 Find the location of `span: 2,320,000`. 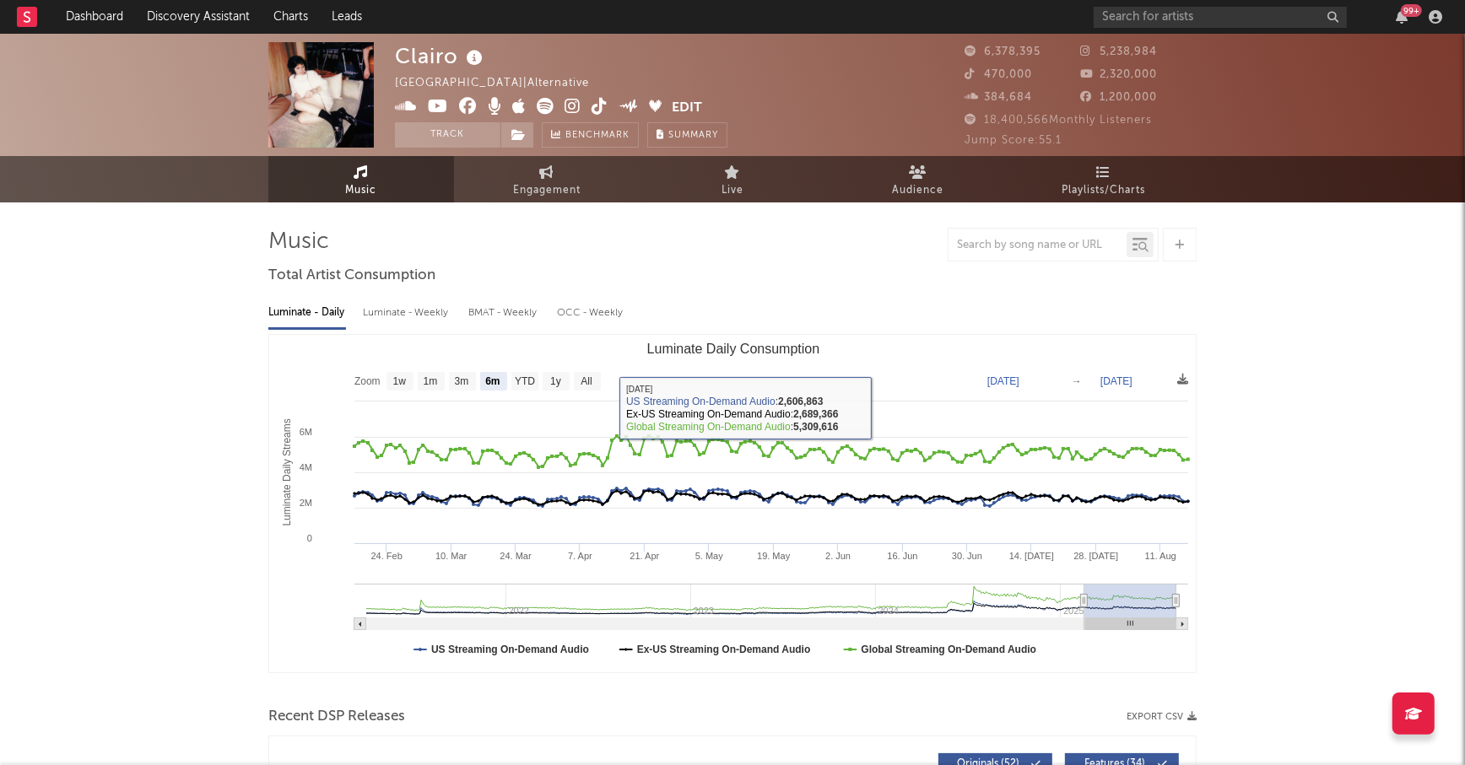

span: 2,320,000 is located at coordinates (1119, 74).